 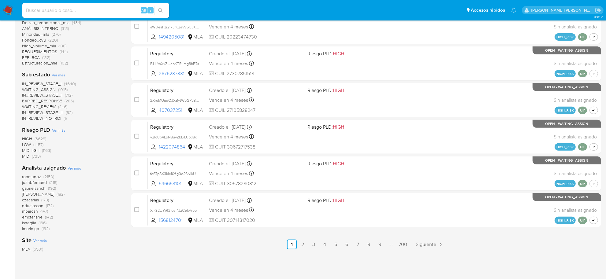 What do you see at coordinates (150, 10) in the screenshot?
I see `span: s` at bounding box center [150, 10].